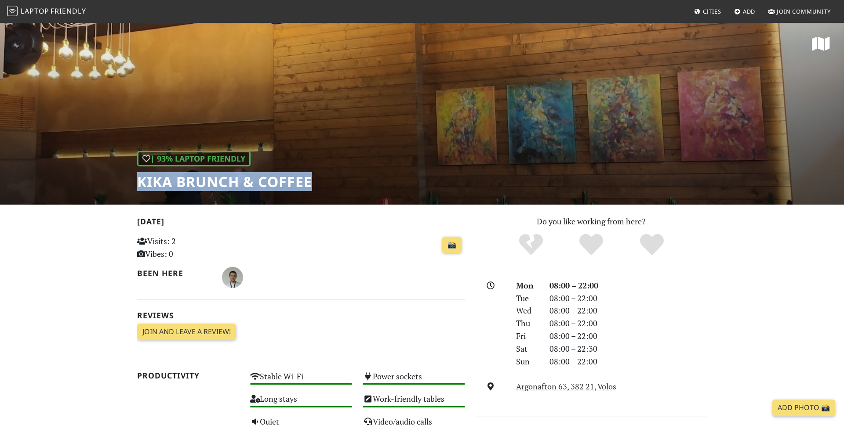  What do you see at coordinates (527, 349) in the screenshot?
I see `div: Sat` at bounding box center [527, 349].